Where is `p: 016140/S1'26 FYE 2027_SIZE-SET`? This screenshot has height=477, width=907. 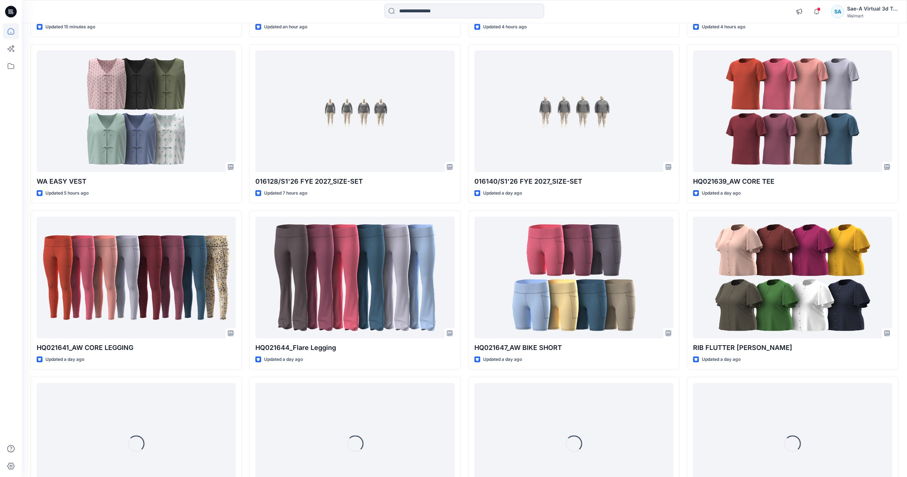
p: 016140/S1'26 FYE 2027_SIZE-SET is located at coordinates (574, 182).